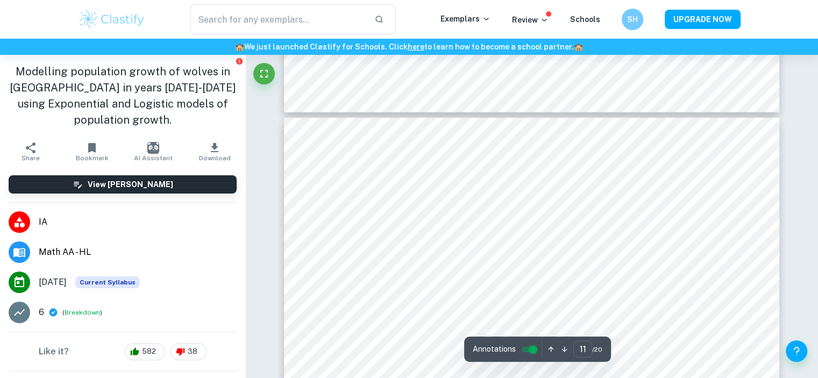 This screenshot has height=378, width=818. I want to click on input: Search for any exemplars..., so click(278, 19).